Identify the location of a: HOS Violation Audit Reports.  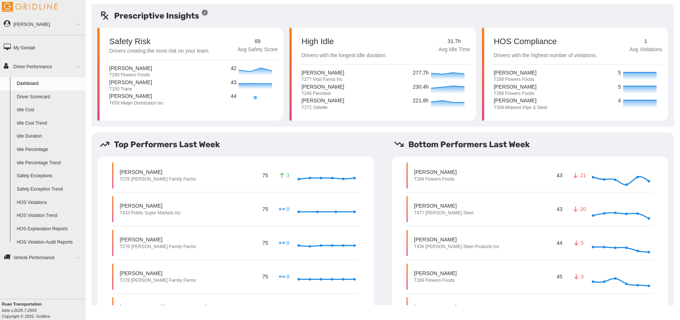
(49, 243).